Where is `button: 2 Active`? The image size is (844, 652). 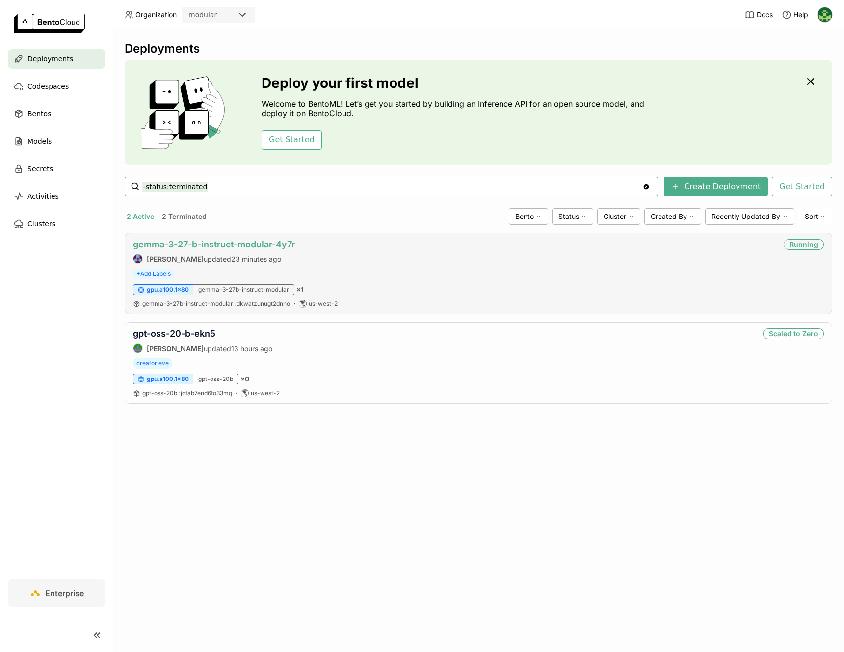 button: 2 Active is located at coordinates (140, 216).